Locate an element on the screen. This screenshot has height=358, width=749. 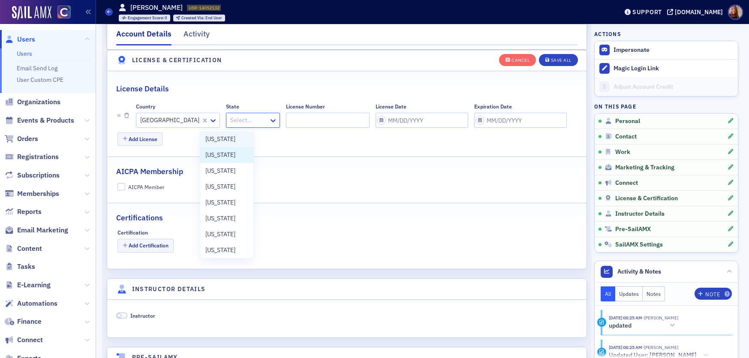
div: Country is located at coordinates (145, 106).